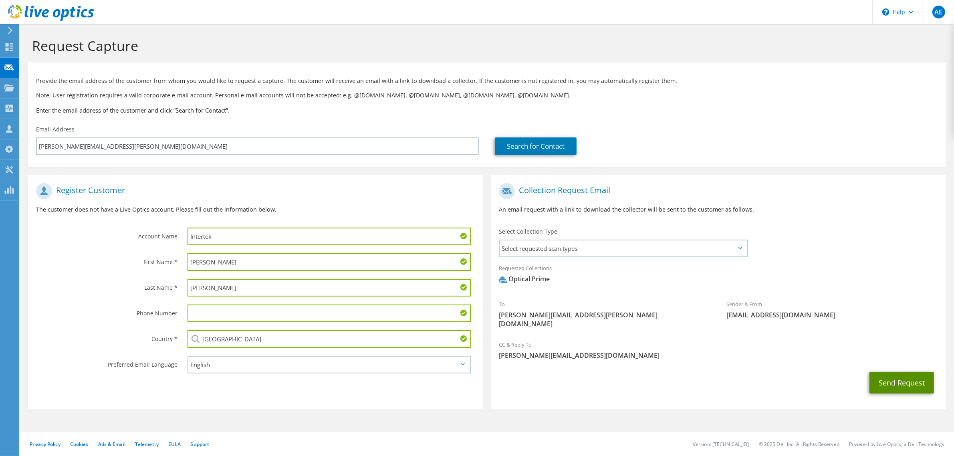  Describe the element at coordinates (55, 129) in the screenshot. I see `label: Email Address` at that location.